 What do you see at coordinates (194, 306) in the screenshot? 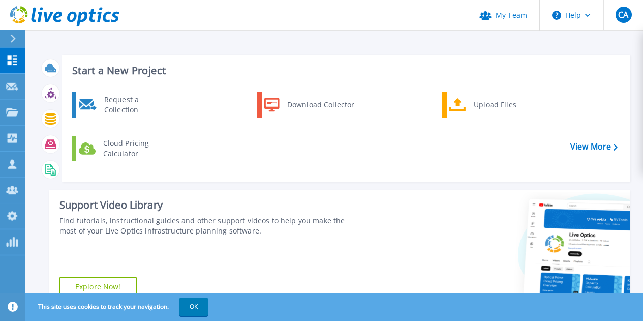
I see `button: OK` at bounding box center [194, 306].